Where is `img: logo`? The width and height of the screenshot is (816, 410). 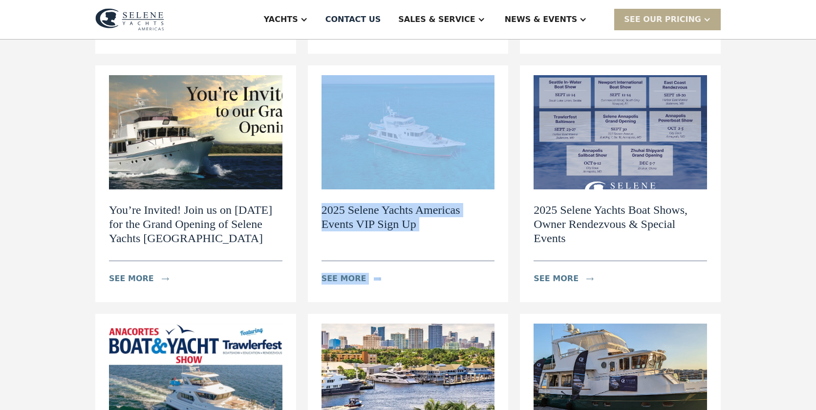
img: logo is located at coordinates (129, 20).